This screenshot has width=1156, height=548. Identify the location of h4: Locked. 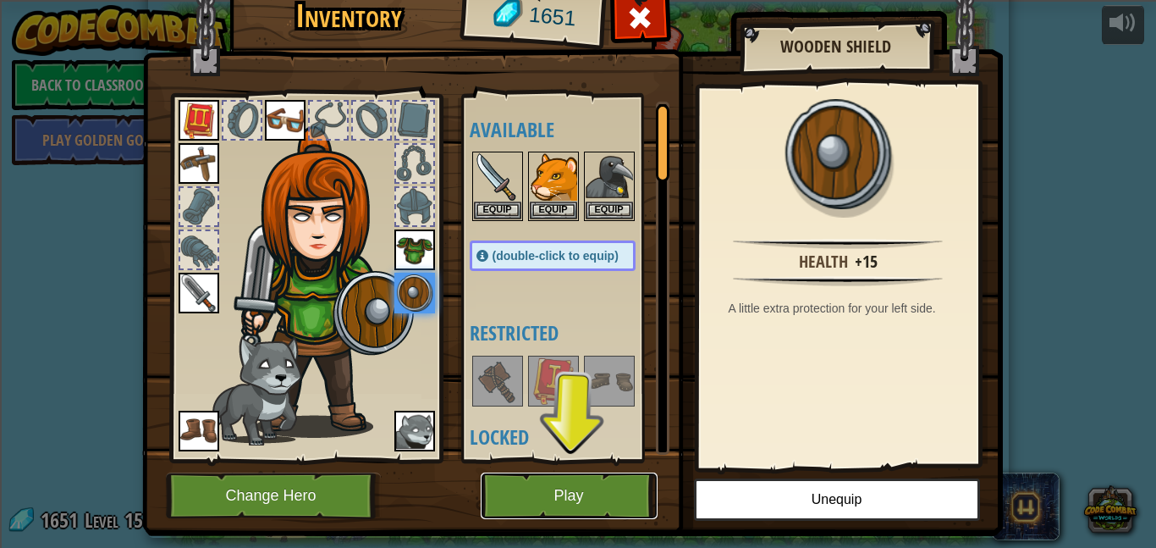
(570, 437).